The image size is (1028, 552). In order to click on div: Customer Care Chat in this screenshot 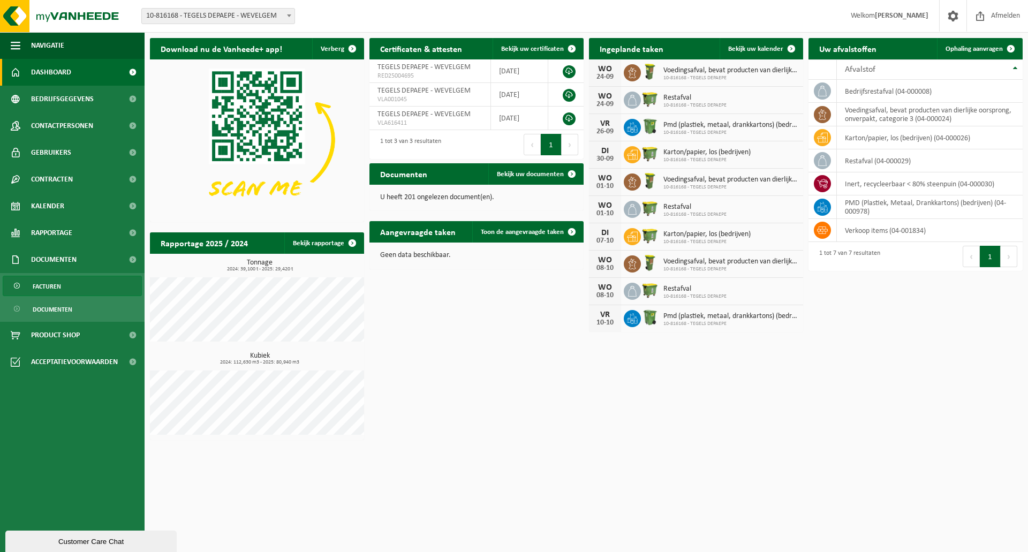, I will do `click(86, 13)`.